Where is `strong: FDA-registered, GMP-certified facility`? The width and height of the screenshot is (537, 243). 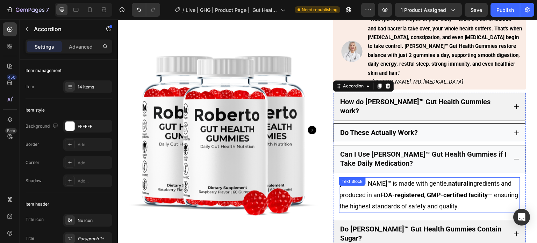
strong: FDA-registered, GMP-certified facility is located at coordinates (316, 175).